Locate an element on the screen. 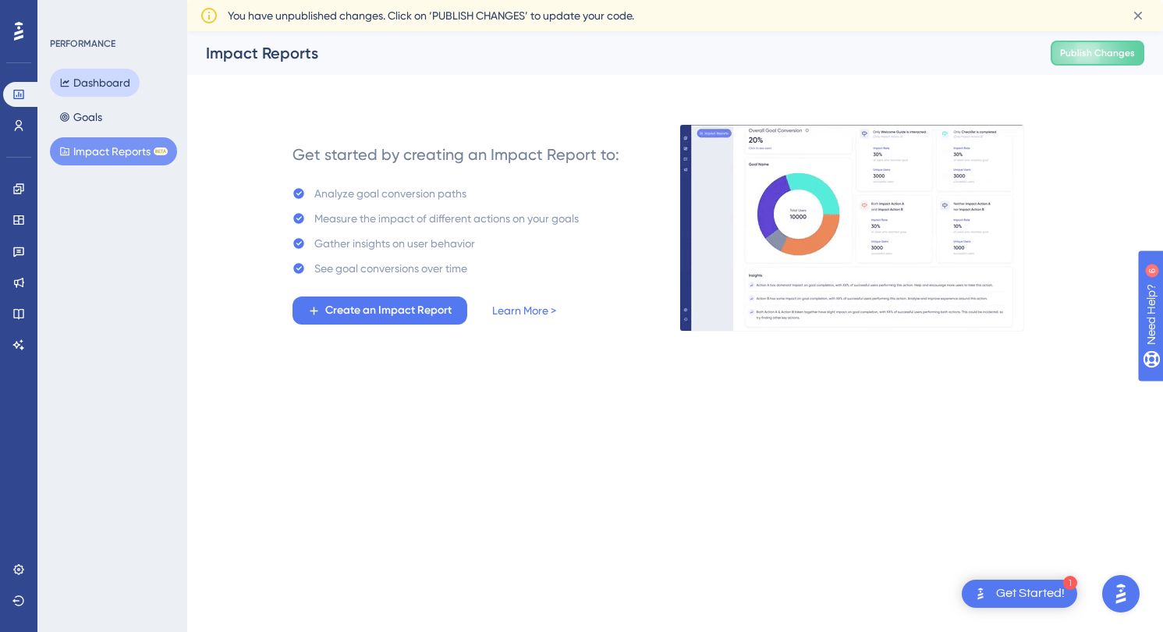  div: See goal conversions over time is located at coordinates (391, 268).